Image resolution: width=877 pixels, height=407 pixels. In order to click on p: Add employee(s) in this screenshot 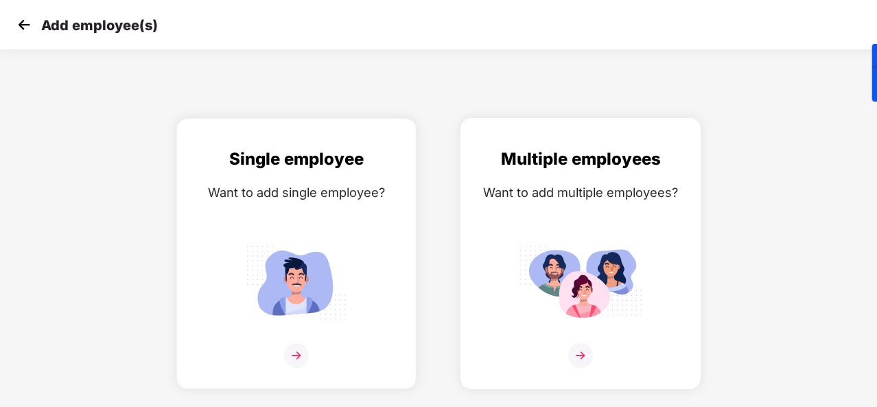, I will do `click(99, 25)`.